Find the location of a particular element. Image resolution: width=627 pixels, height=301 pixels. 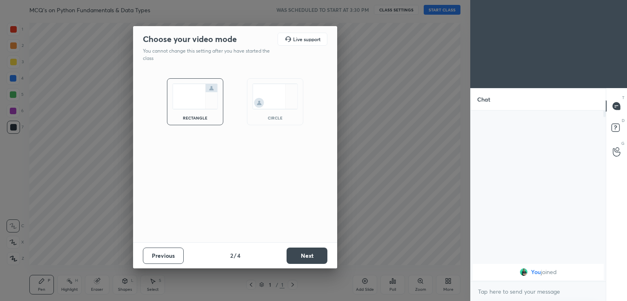

p: T is located at coordinates (624, 98).